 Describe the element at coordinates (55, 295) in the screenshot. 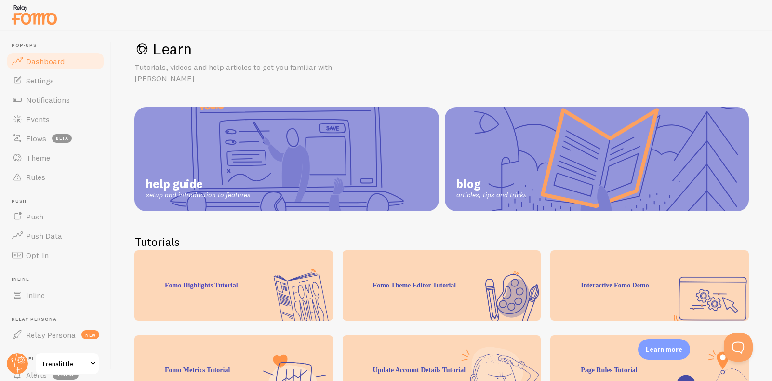

I see `a: Inline` at that location.